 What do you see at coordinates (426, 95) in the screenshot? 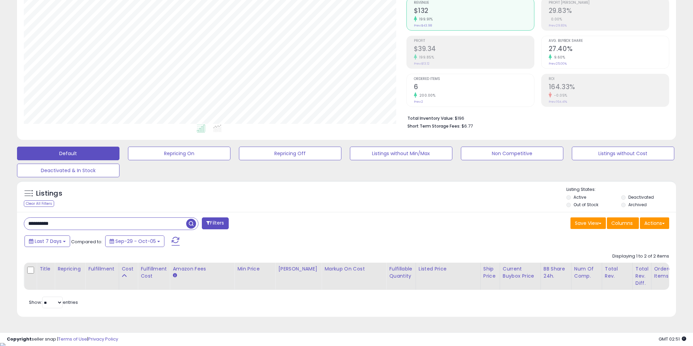
I see `small: 200.00%` at bounding box center [426, 95].